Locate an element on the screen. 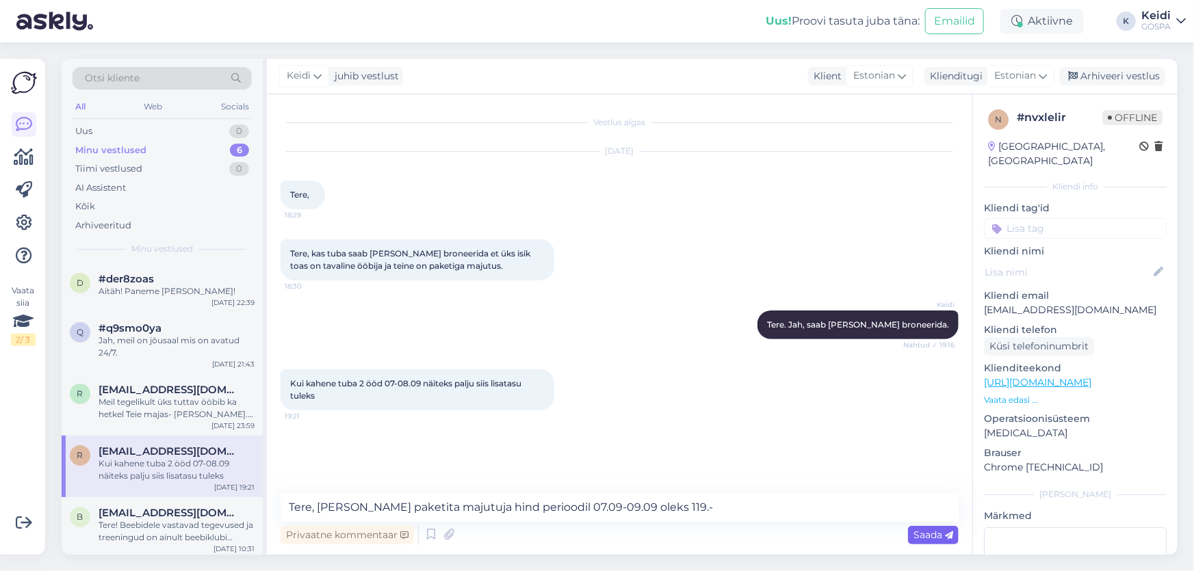 The height and width of the screenshot is (571, 1194). span: n is located at coordinates (999, 119).